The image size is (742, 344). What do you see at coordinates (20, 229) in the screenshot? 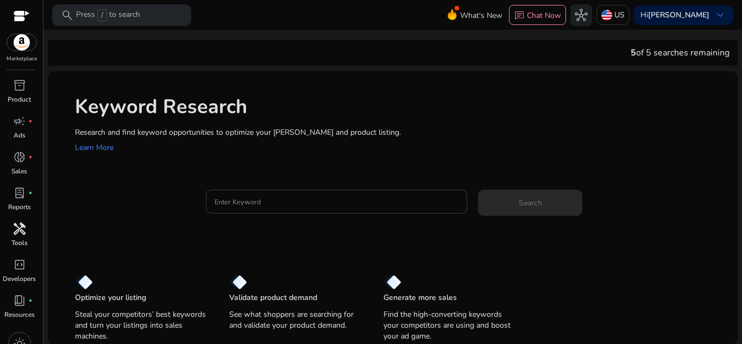
I see `span: handyman` at bounding box center [20, 229].